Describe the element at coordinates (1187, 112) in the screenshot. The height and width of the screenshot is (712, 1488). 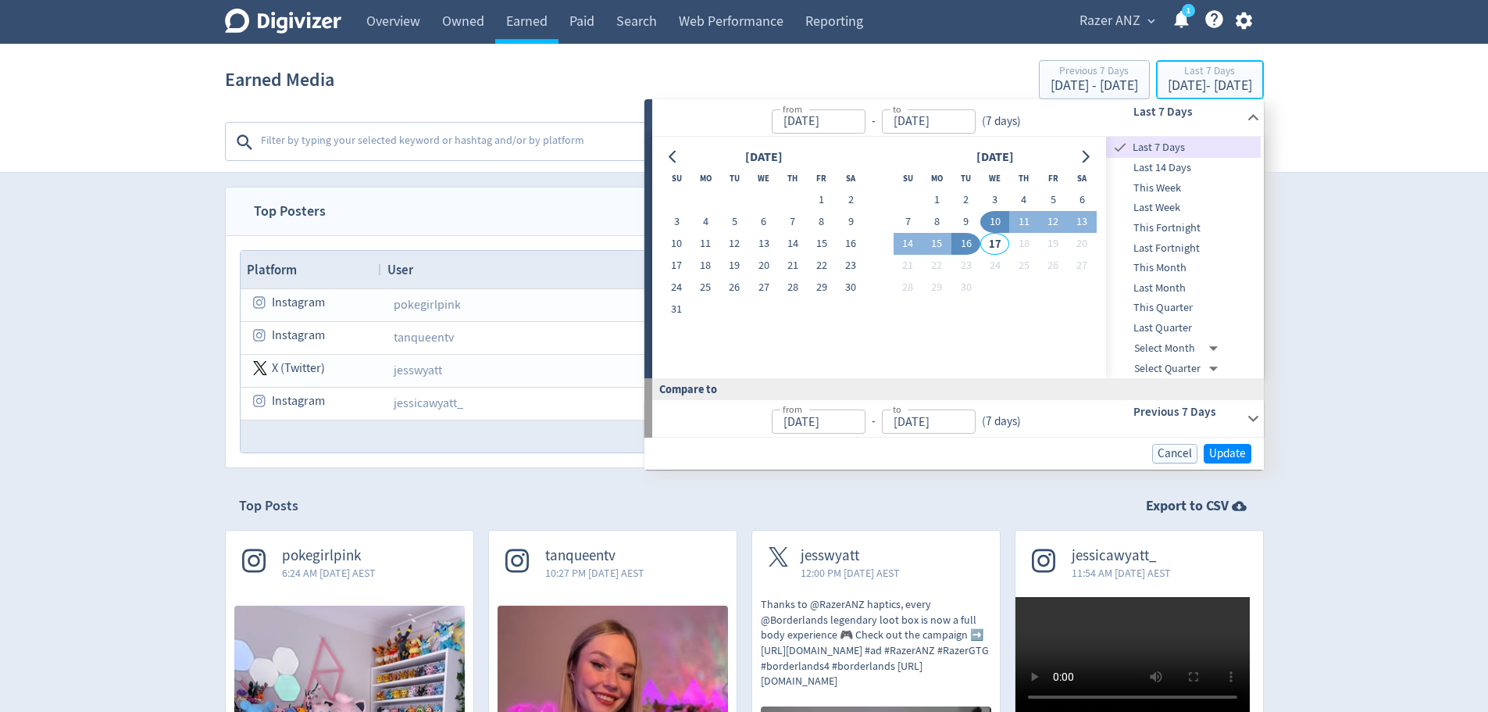
I see `h6: Last 7 Days` at that location.